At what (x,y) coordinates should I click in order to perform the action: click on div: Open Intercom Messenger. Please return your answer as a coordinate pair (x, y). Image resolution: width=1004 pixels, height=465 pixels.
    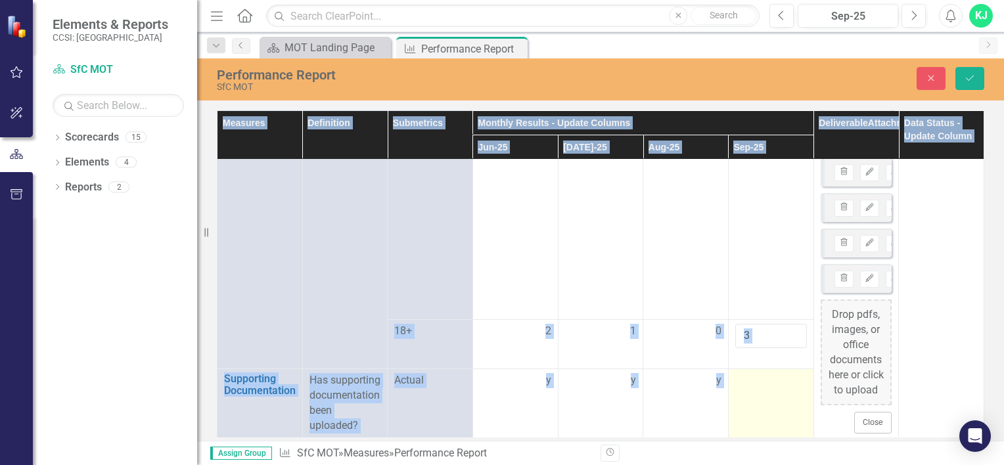
    Looking at the image, I should click on (975, 436).